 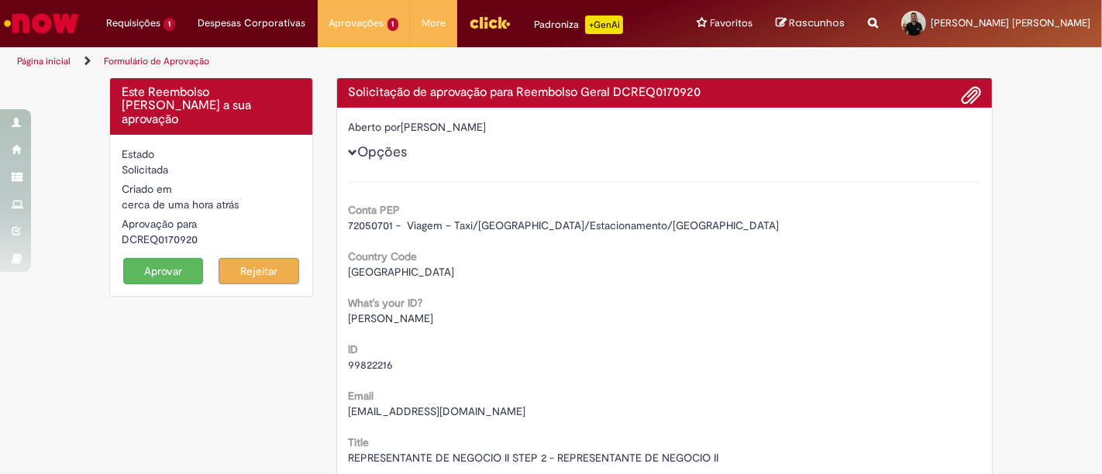 What do you see at coordinates (180, 205) in the screenshot?
I see `time: 29/09/2025 15:56:30` at bounding box center [180, 205].